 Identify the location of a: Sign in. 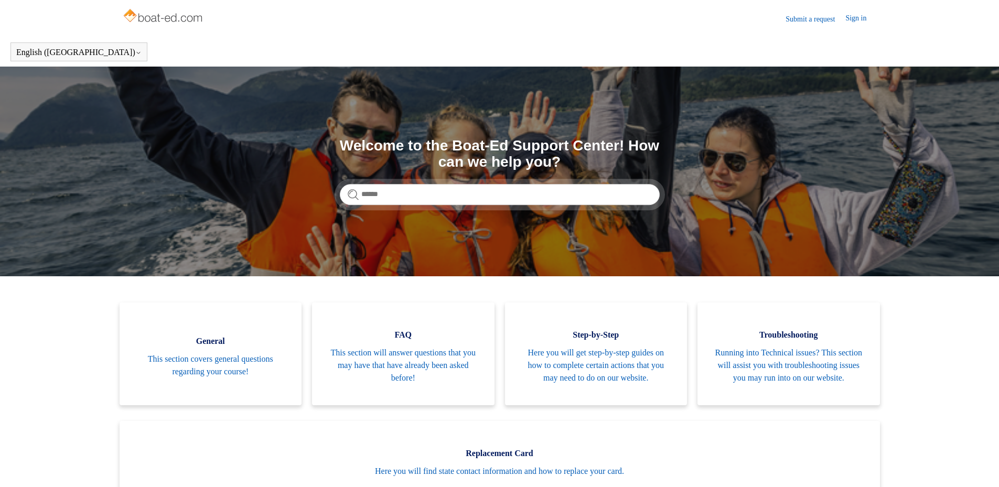
(861, 19).